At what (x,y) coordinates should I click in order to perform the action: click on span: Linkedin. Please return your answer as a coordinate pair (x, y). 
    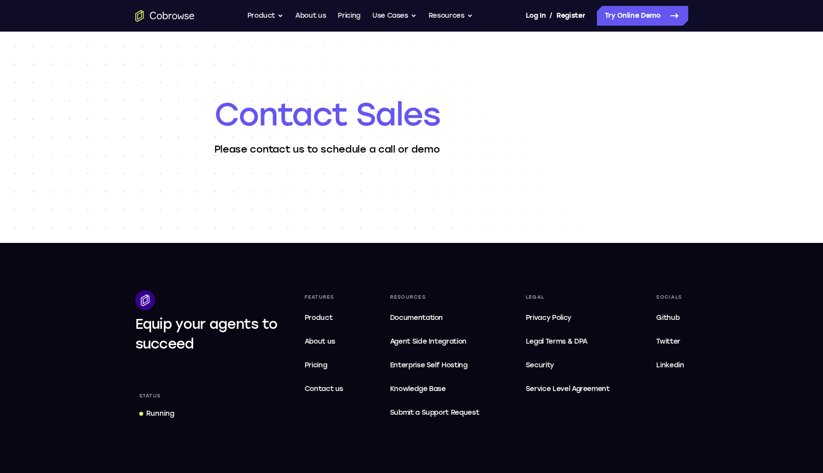
    Looking at the image, I should click on (670, 365).